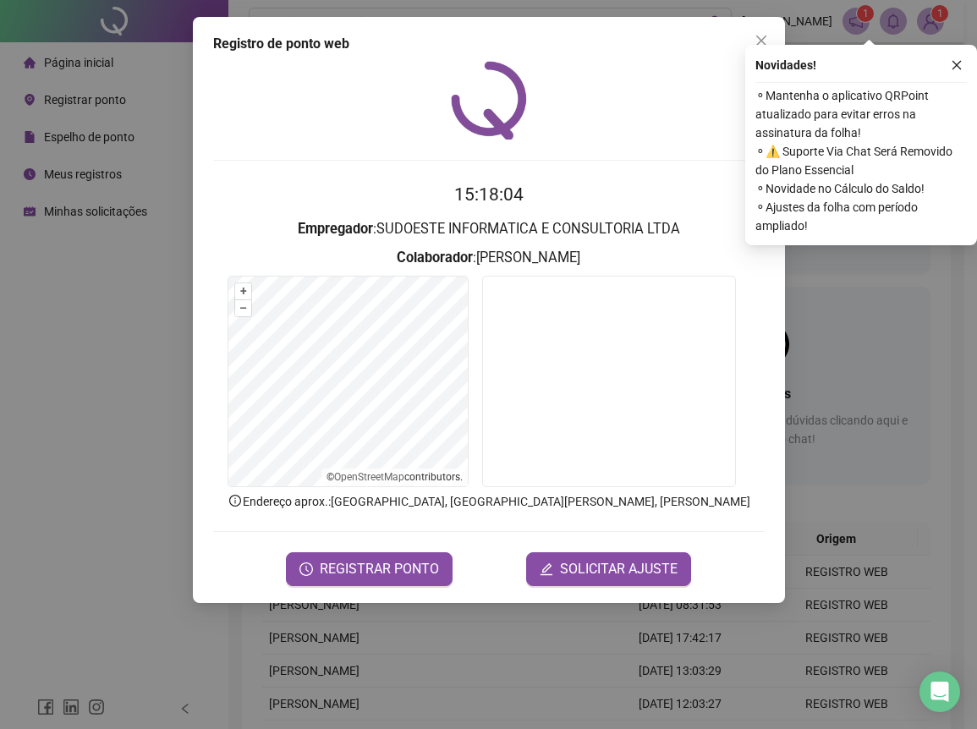  I want to click on img: QRPoint, so click(489, 100).